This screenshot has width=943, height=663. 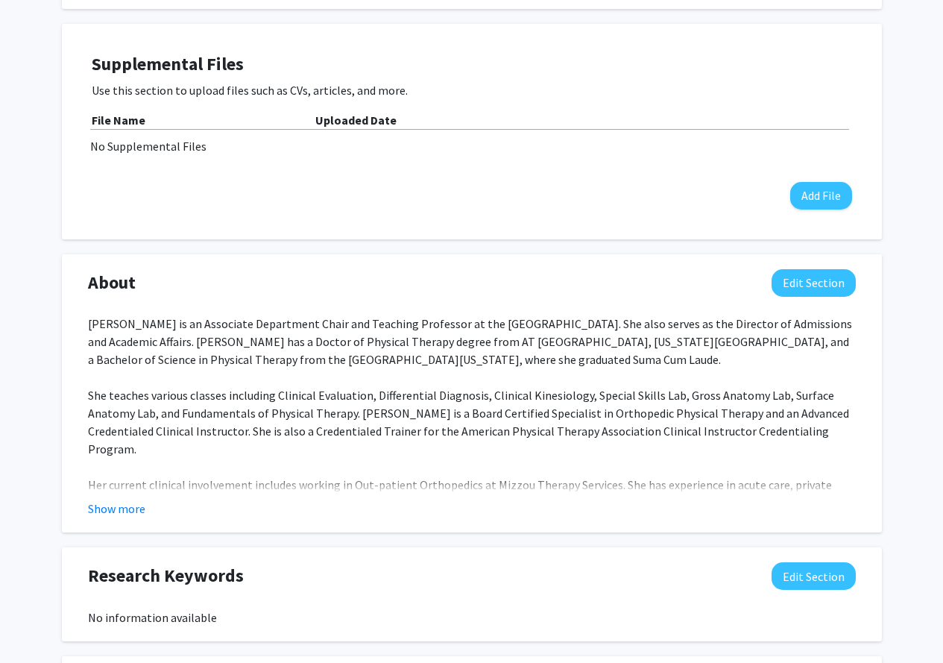 What do you see at coordinates (472, 146) in the screenshot?
I see `div: No Supplemental Files` at bounding box center [472, 146].